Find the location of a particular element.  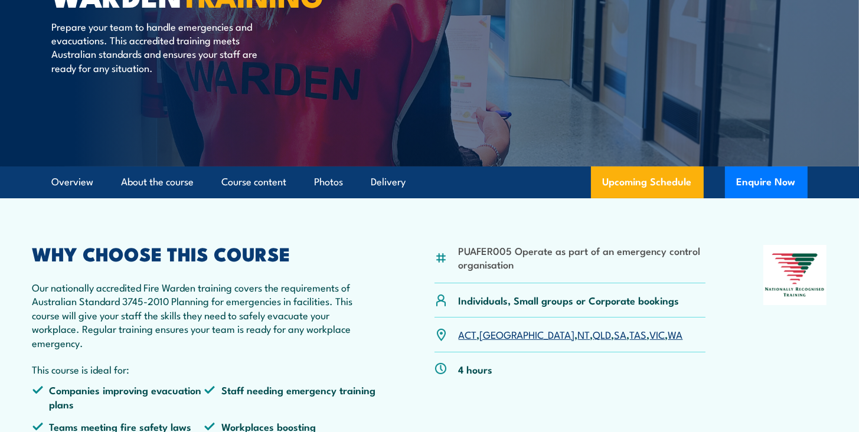

li: Companies improving evacuation plans is located at coordinates (119, 397).